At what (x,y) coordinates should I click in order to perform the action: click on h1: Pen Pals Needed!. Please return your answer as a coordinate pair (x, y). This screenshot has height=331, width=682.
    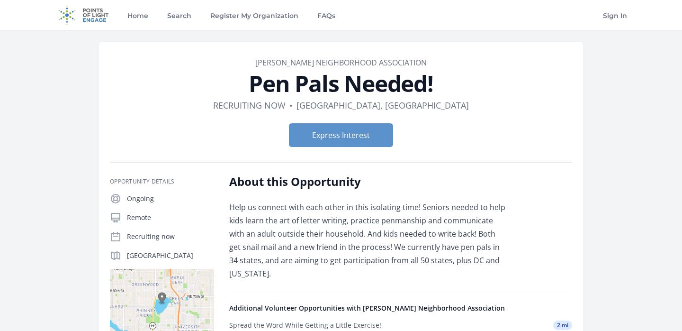
    Looking at the image, I should click on (341, 83).